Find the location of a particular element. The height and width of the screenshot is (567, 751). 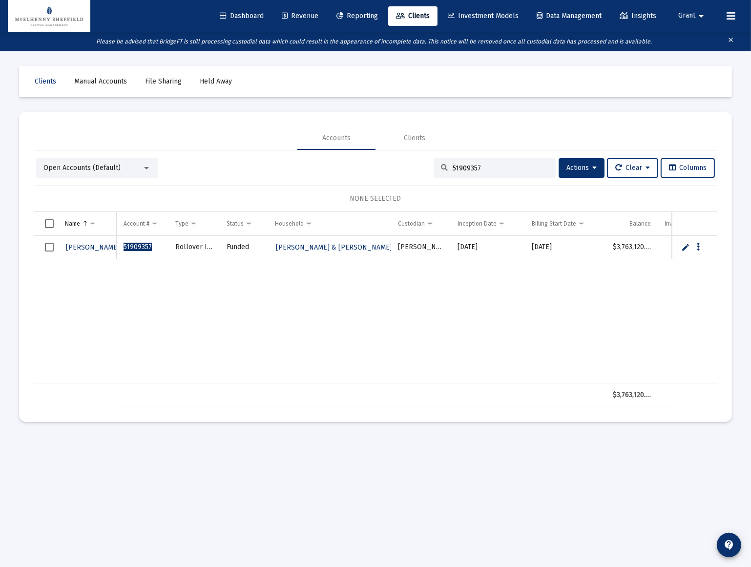

span: Show filter options for column 'Household' is located at coordinates (308, 223).